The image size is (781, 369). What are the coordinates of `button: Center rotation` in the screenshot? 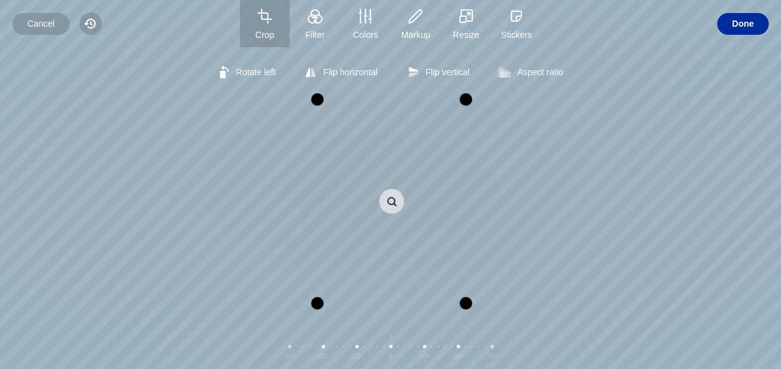 It's located at (391, 337).